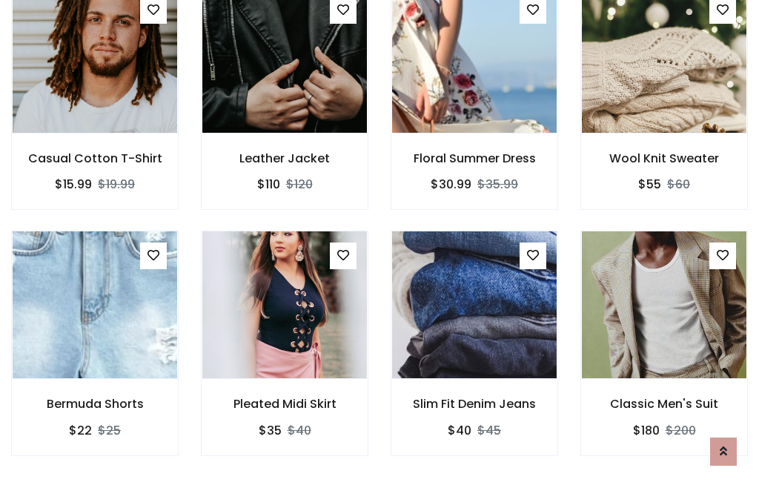  Describe the element at coordinates (665, 403) in the screenshot. I see `h6: Classic Men's Suit` at that location.